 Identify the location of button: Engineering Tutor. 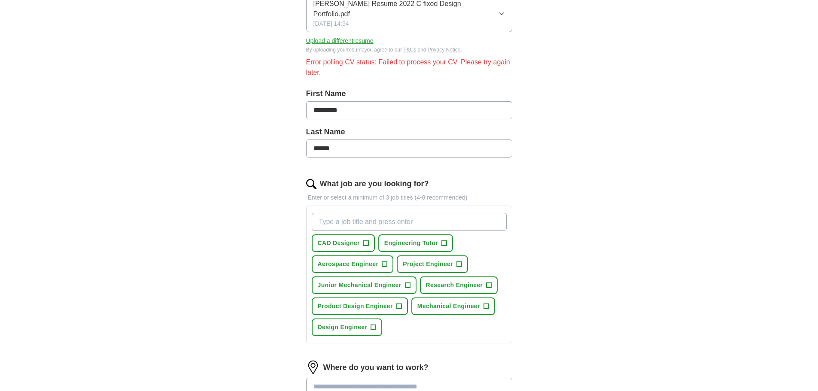
(416, 243).